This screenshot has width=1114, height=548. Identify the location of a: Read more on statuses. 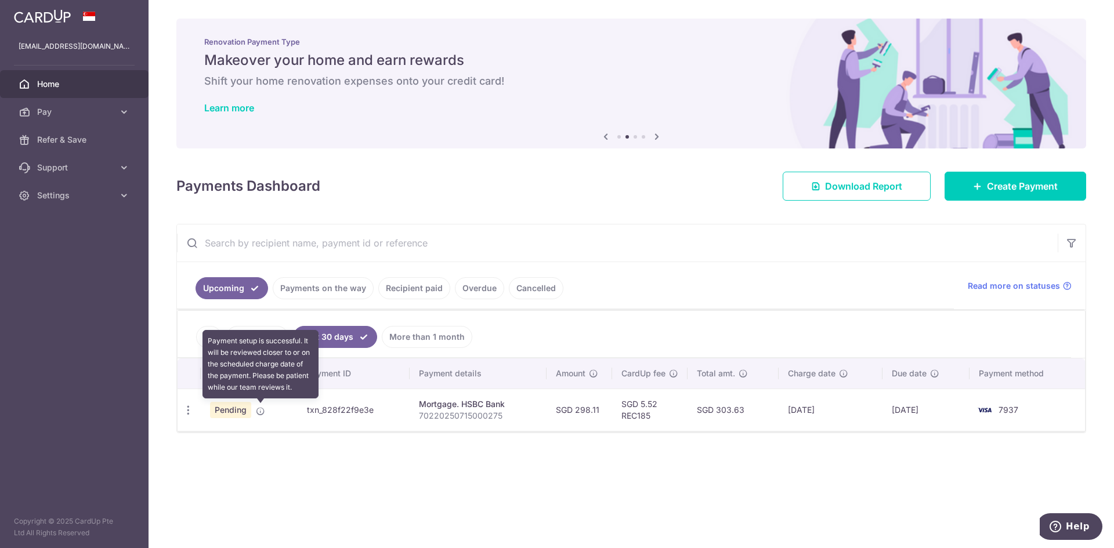
(1020, 286).